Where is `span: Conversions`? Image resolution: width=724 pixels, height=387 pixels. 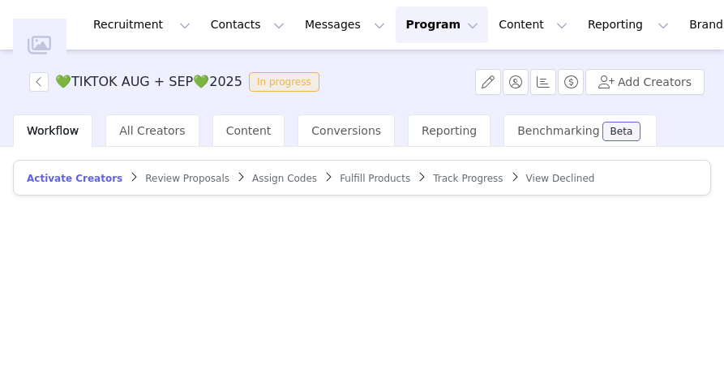 span: Conversions is located at coordinates (346, 130).